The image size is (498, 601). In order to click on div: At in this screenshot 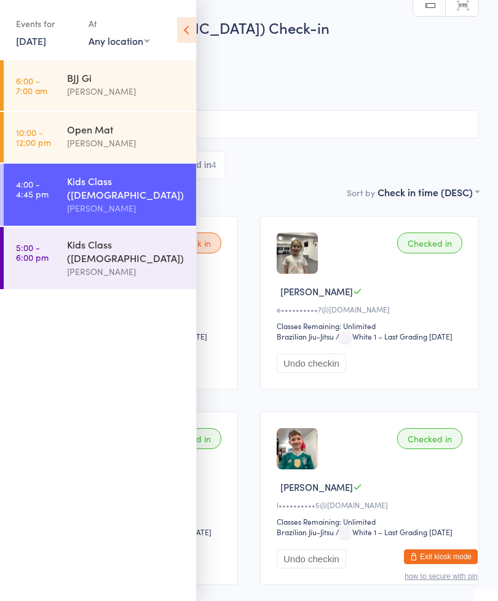, I will do `click(119, 23)`.